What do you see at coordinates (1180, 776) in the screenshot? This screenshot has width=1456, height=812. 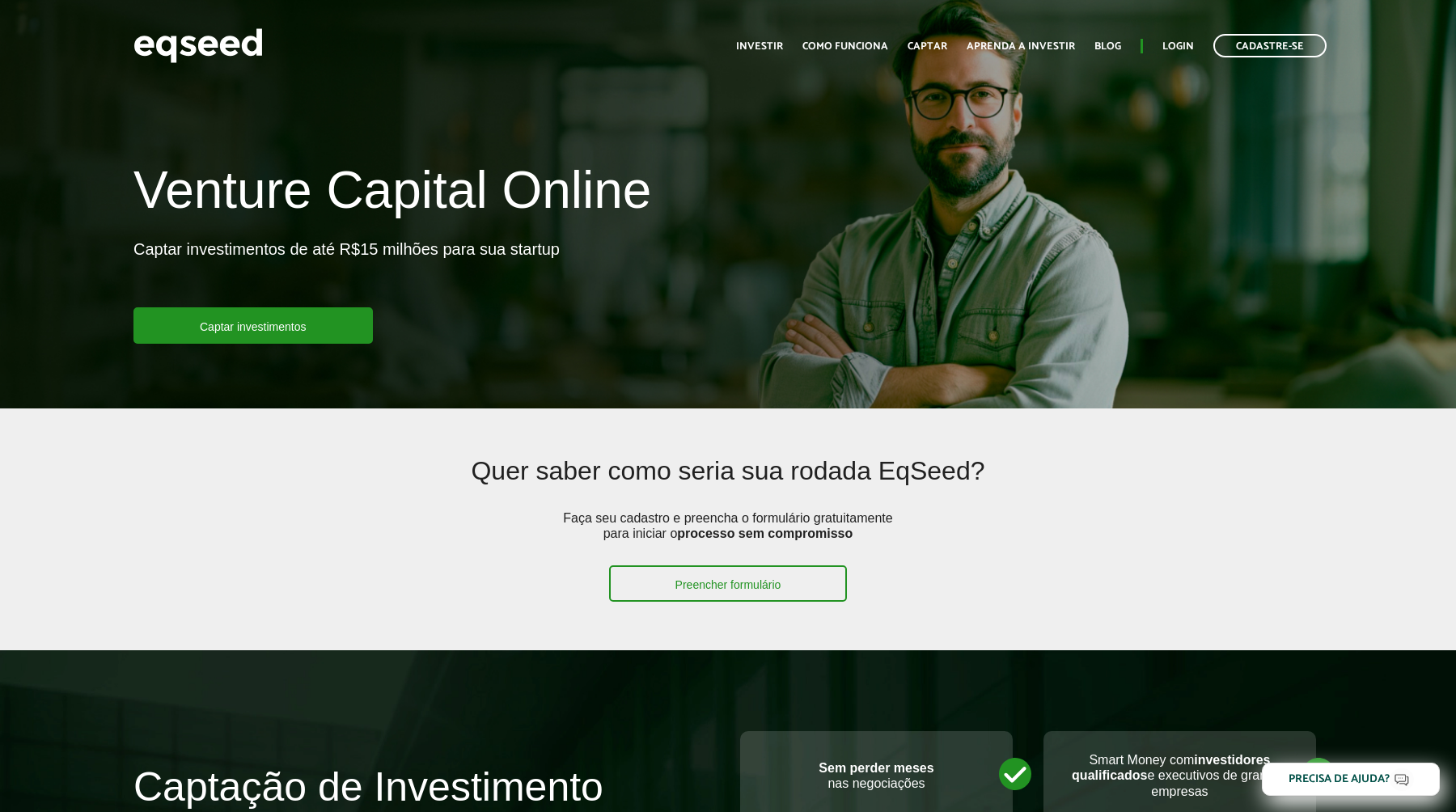 I see `p: Smart Money com e executivos de grandes empresas` at bounding box center [1180, 776].